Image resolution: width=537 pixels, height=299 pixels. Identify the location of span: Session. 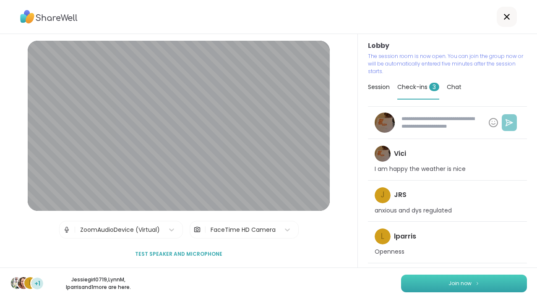
(379, 87).